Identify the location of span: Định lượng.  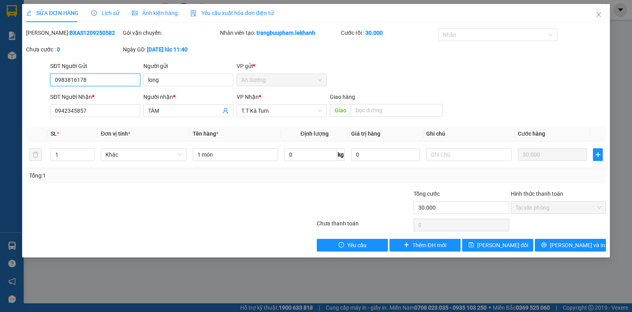
(314, 133).